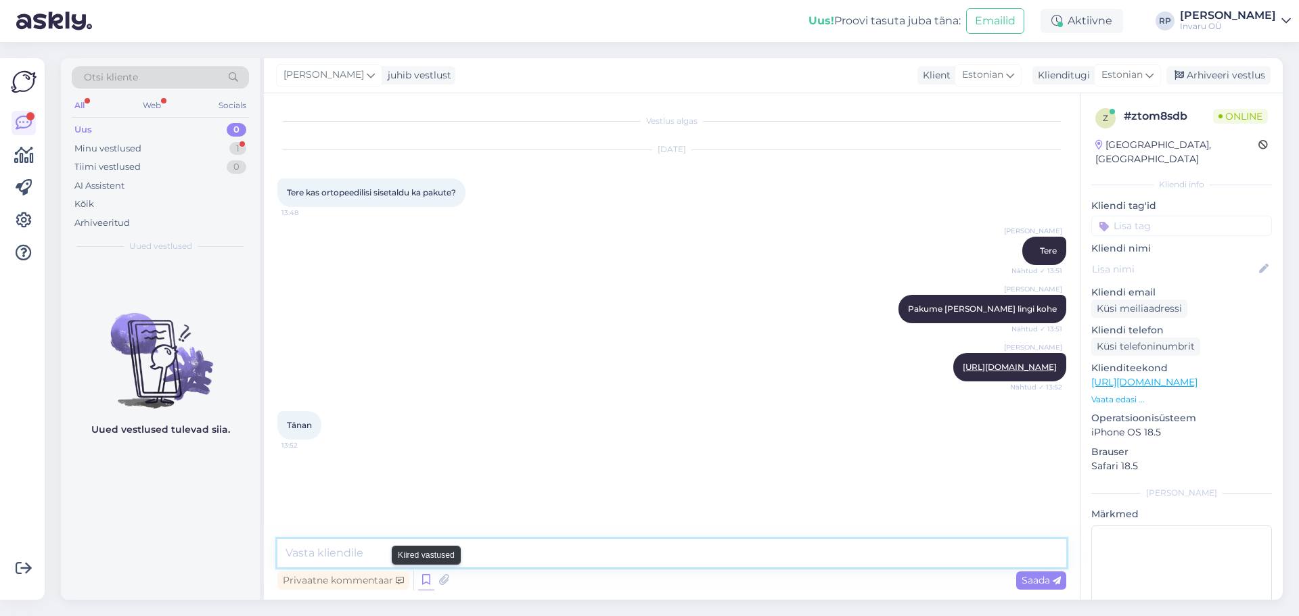 The height and width of the screenshot is (616, 1299). What do you see at coordinates (1181, 452) in the screenshot?
I see `p: Brauser` at bounding box center [1181, 452].